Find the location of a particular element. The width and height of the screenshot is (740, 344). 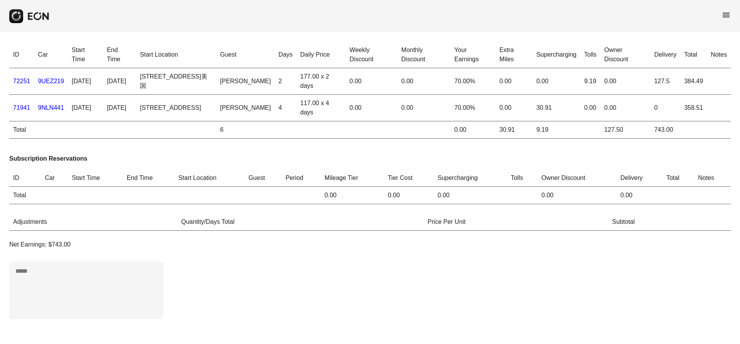

th: Extra Miles is located at coordinates (514, 55).